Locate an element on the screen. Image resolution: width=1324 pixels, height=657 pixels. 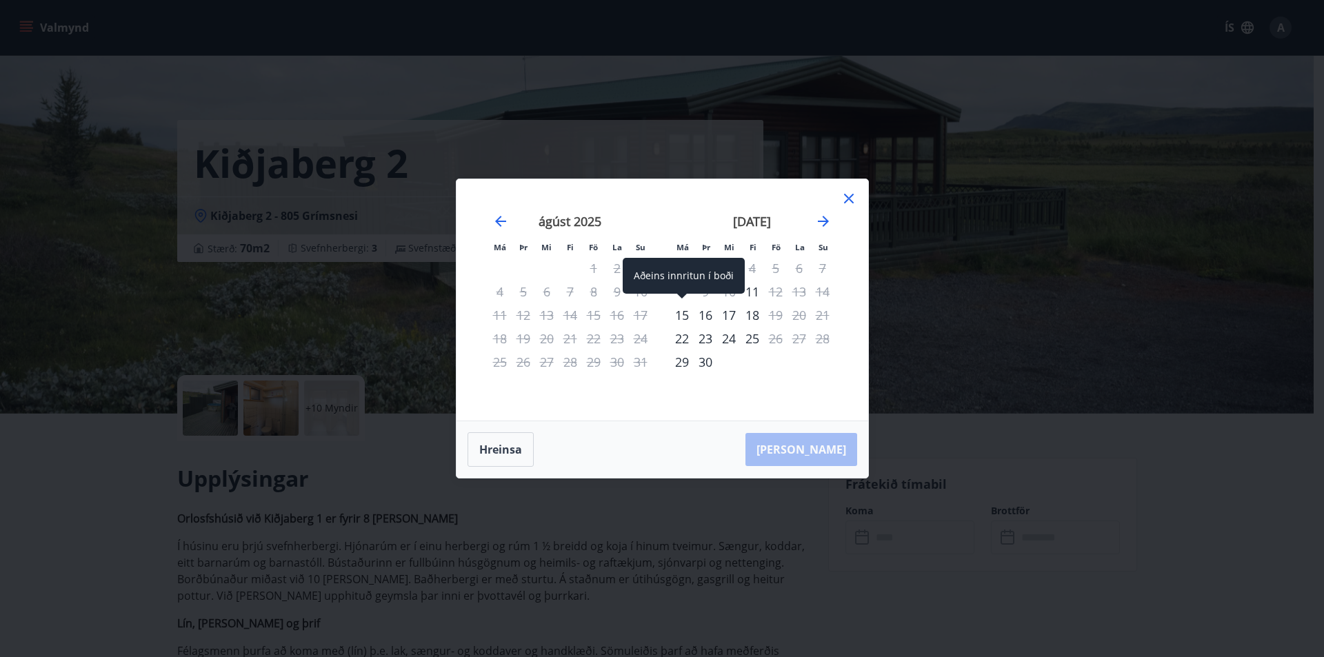
button: Hreinsa is located at coordinates (501, 450).